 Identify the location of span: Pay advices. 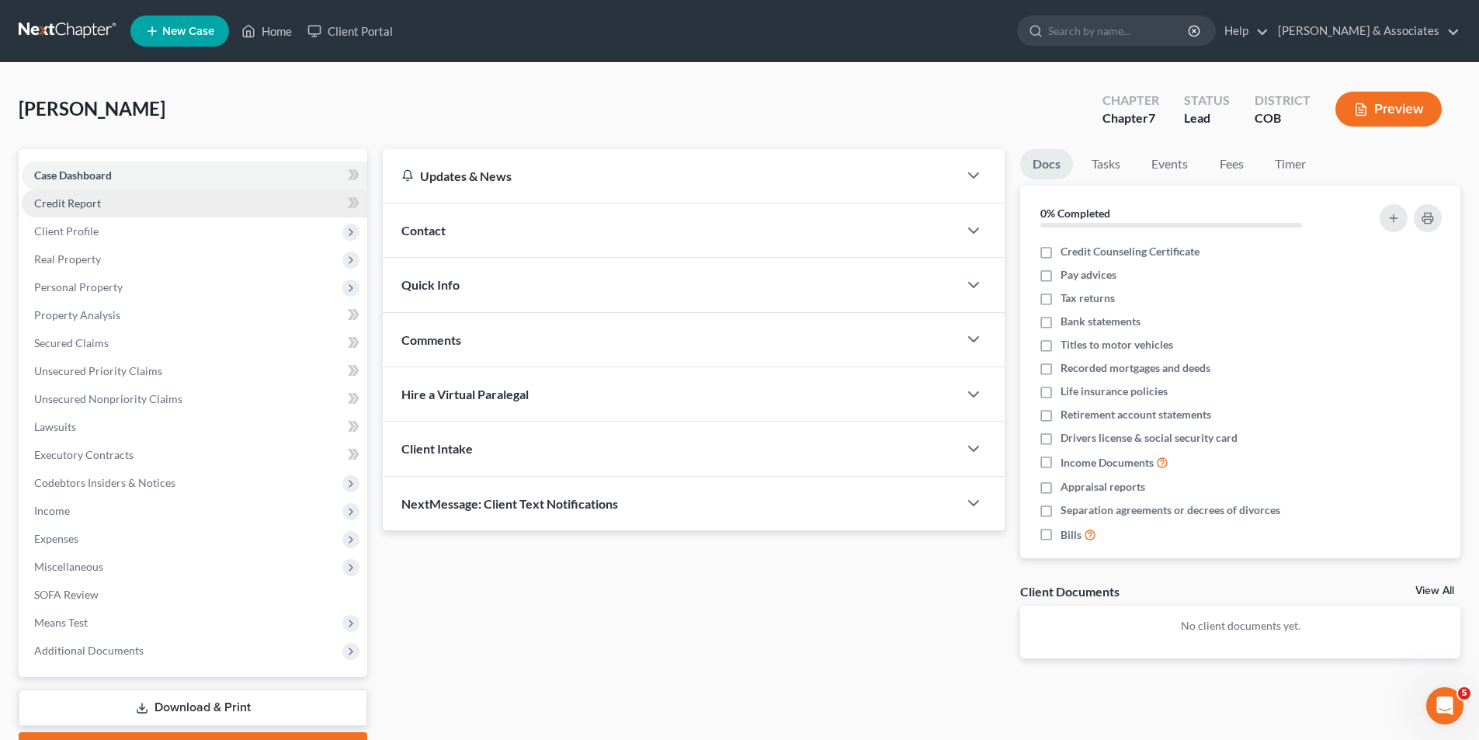
(1088, 275).